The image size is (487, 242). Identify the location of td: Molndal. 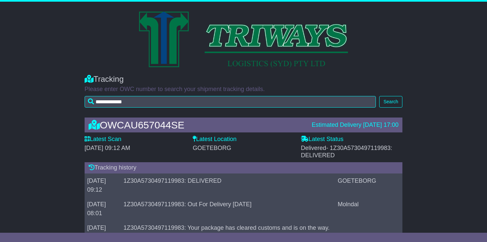
(368, 209).